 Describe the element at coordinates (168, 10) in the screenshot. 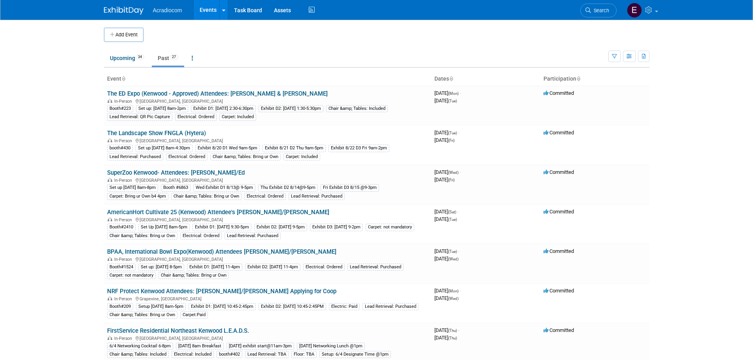

I see `span: Acradiocom` at that location.